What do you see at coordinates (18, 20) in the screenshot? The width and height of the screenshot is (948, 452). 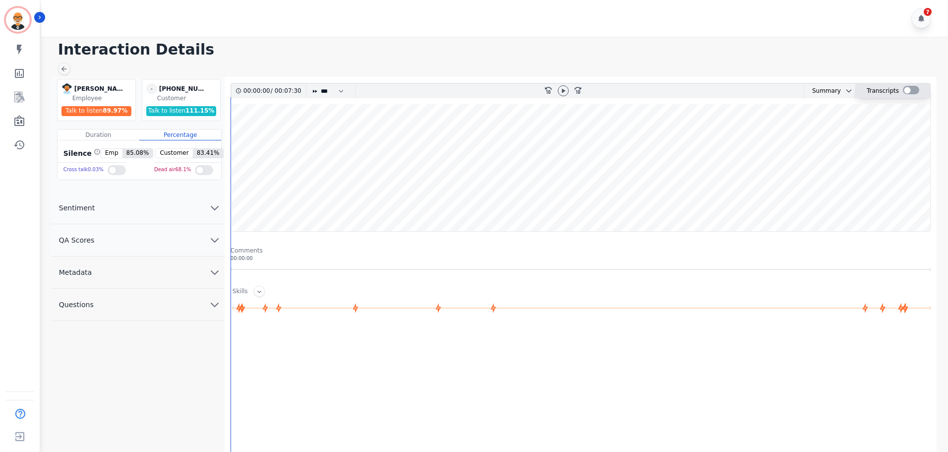 I see `img: Bordered avatar` at bounding box center [18, 20].